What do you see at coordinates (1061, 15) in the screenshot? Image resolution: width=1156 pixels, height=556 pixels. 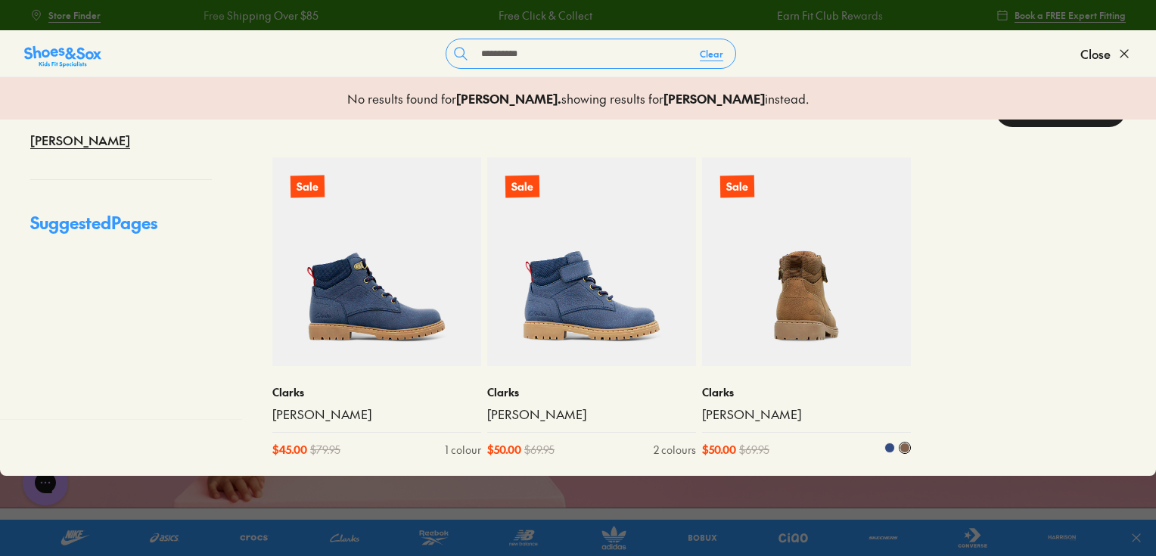 I see `a: Book a FREE Expert Fitting` at bounding box center [1061, 15].